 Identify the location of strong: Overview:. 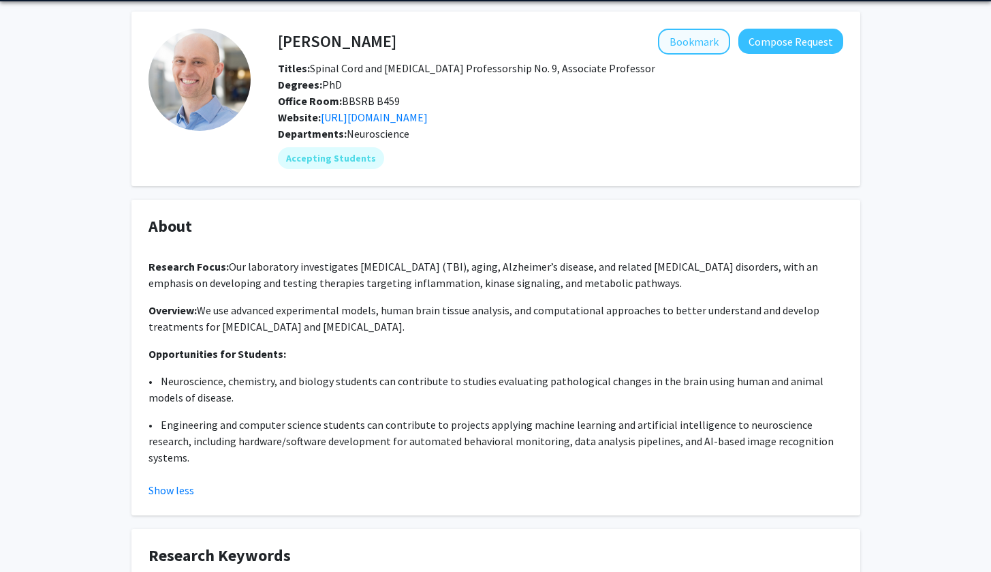
(172, 310).